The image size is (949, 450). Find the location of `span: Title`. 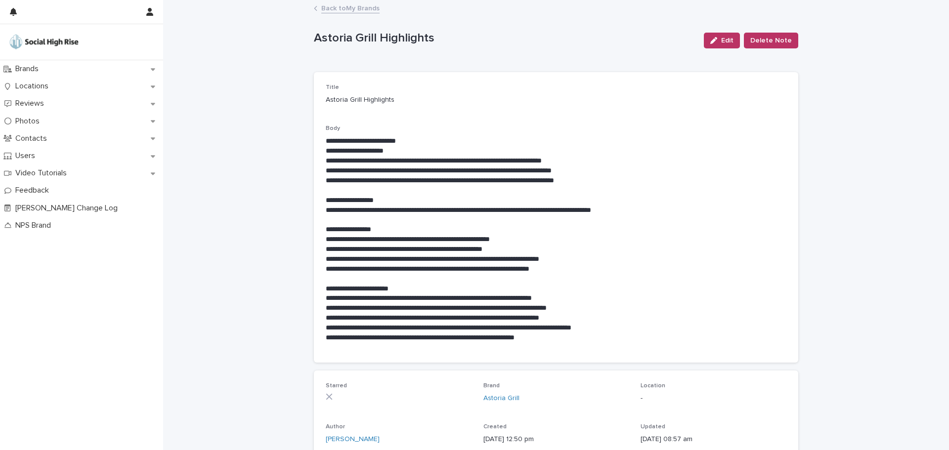

span: Title is located at coordinates (332, 87).